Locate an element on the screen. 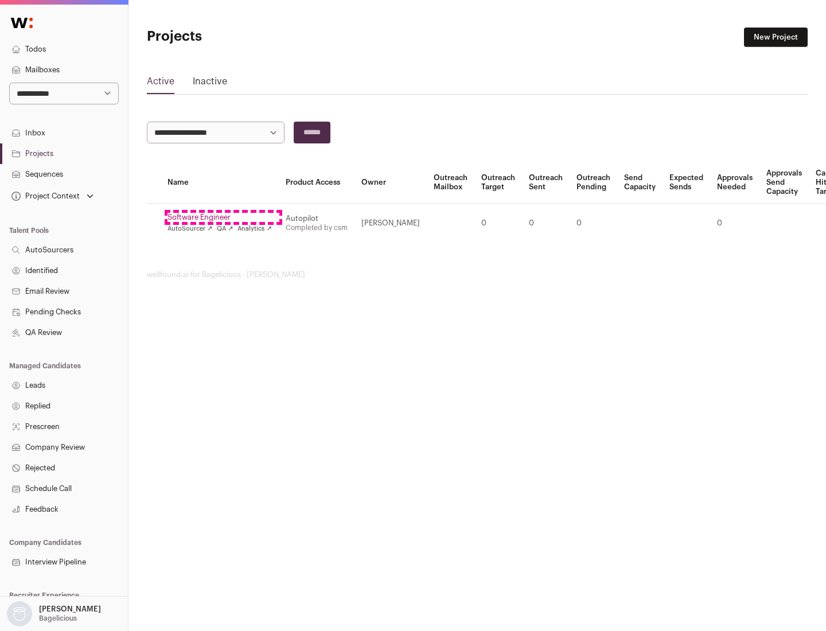  th: Name is located at coordinates (220, 182).